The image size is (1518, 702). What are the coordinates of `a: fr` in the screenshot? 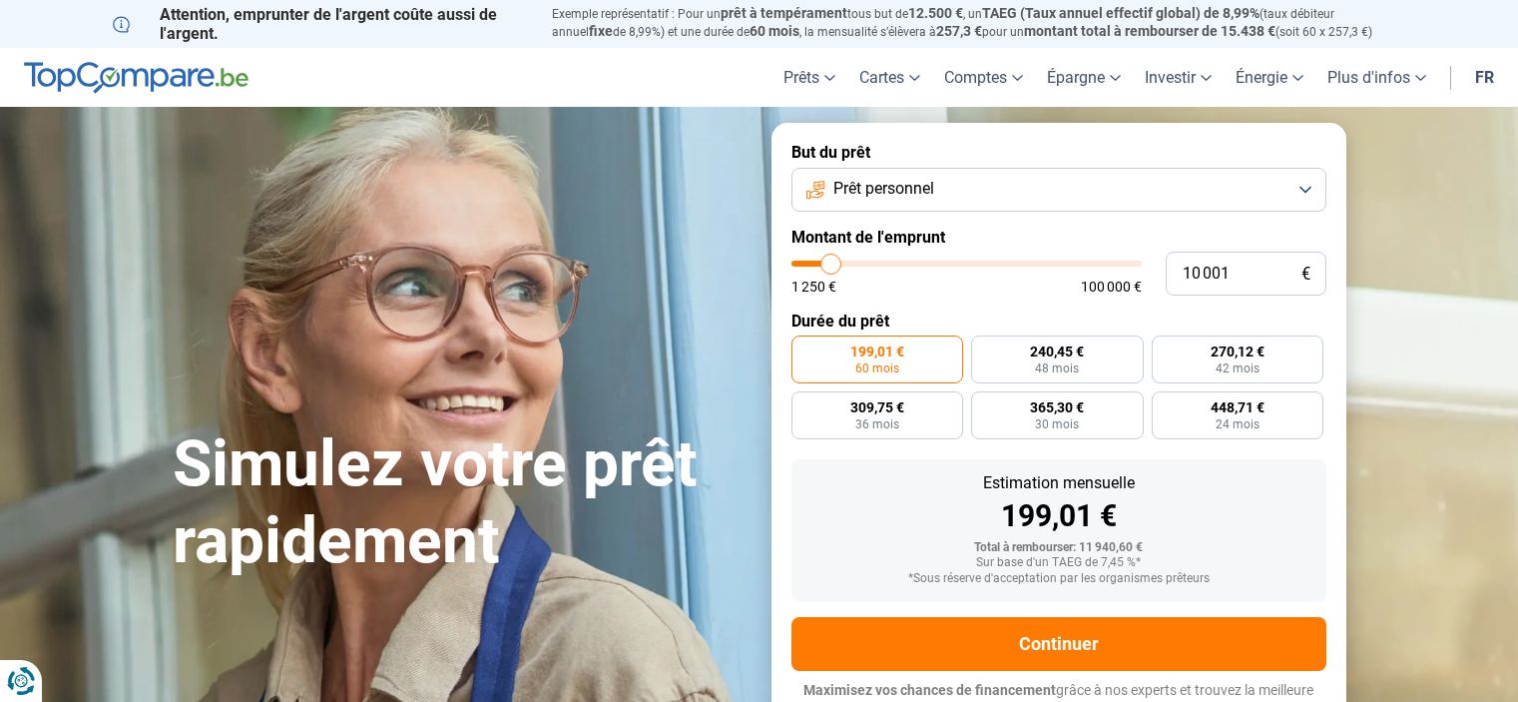 It's located at (1484, 77).